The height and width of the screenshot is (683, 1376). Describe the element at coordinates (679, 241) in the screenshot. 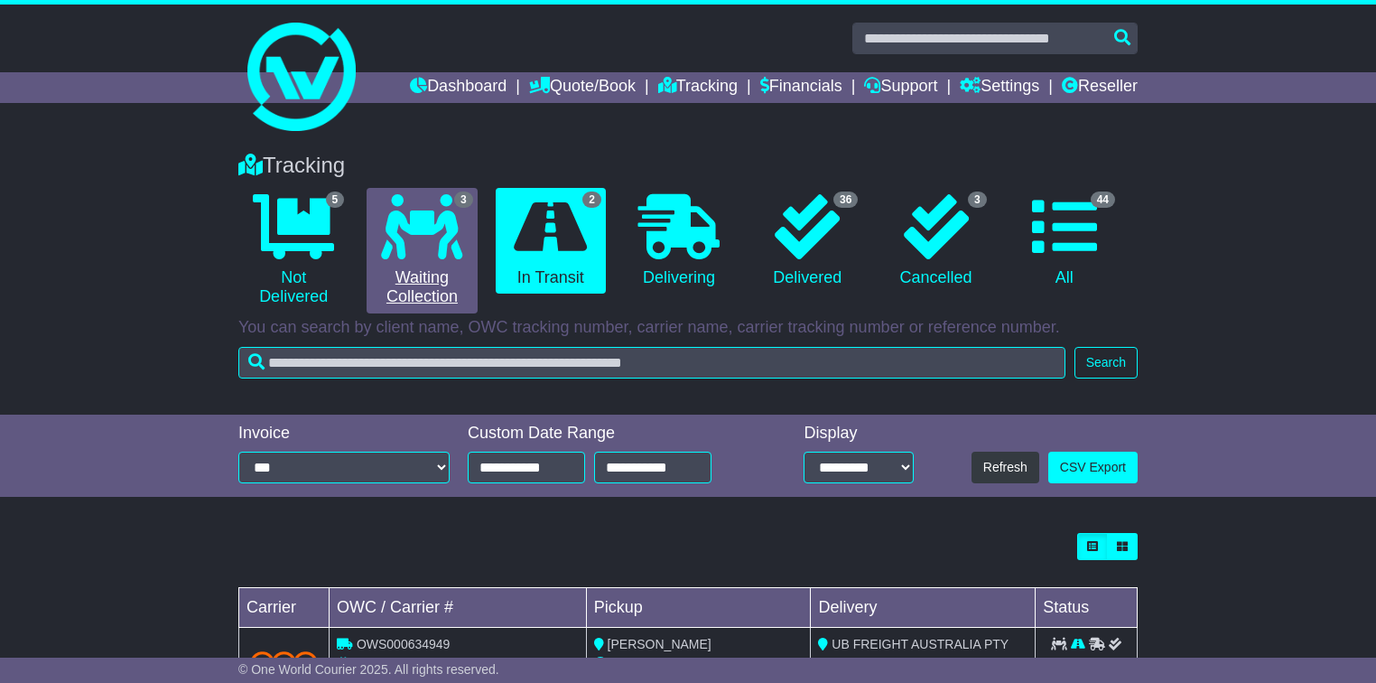

I see `a: Delivering` at that location.